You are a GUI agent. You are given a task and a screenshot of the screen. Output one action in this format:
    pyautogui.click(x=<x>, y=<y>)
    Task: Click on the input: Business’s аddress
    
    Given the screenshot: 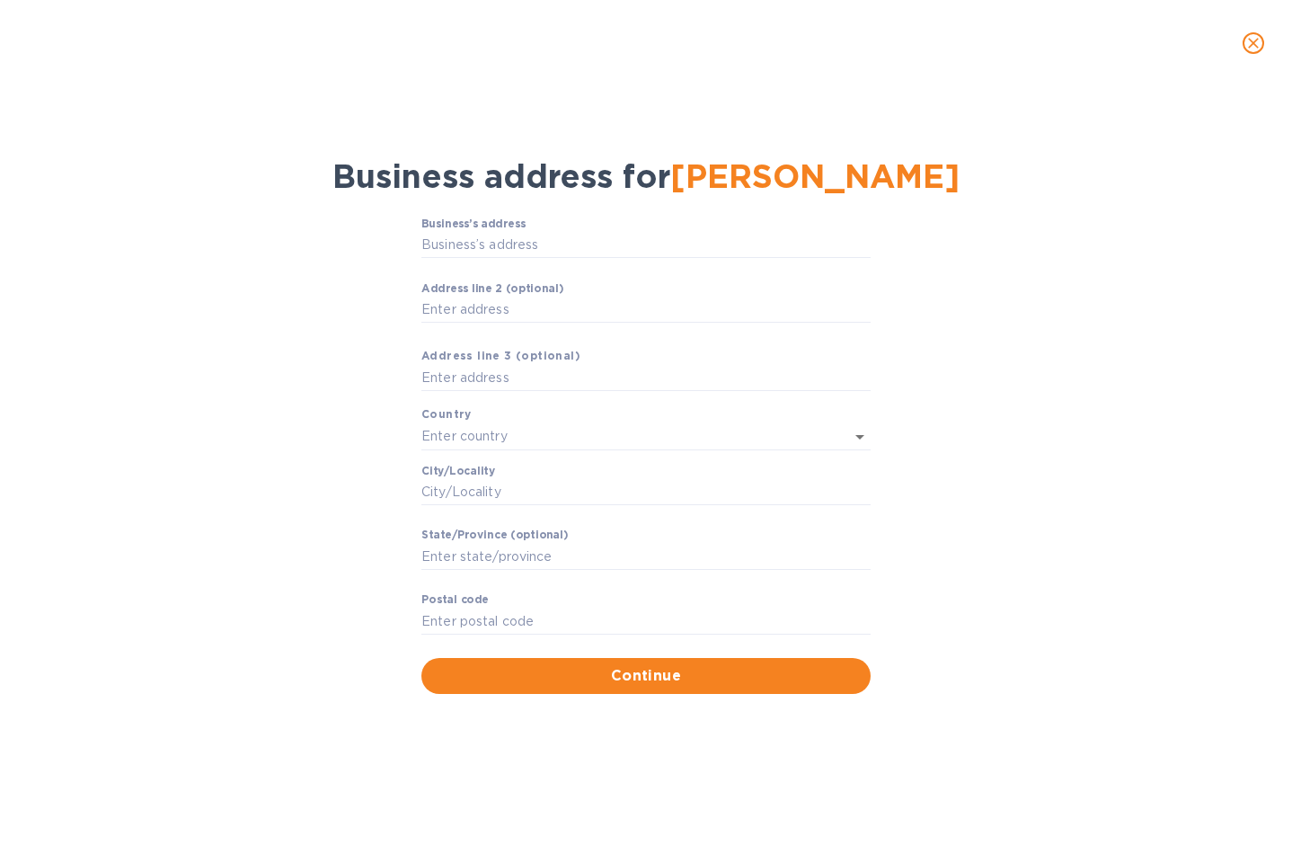 What is the action you would take?
    pyautogui.click(x=646, y=245)
    